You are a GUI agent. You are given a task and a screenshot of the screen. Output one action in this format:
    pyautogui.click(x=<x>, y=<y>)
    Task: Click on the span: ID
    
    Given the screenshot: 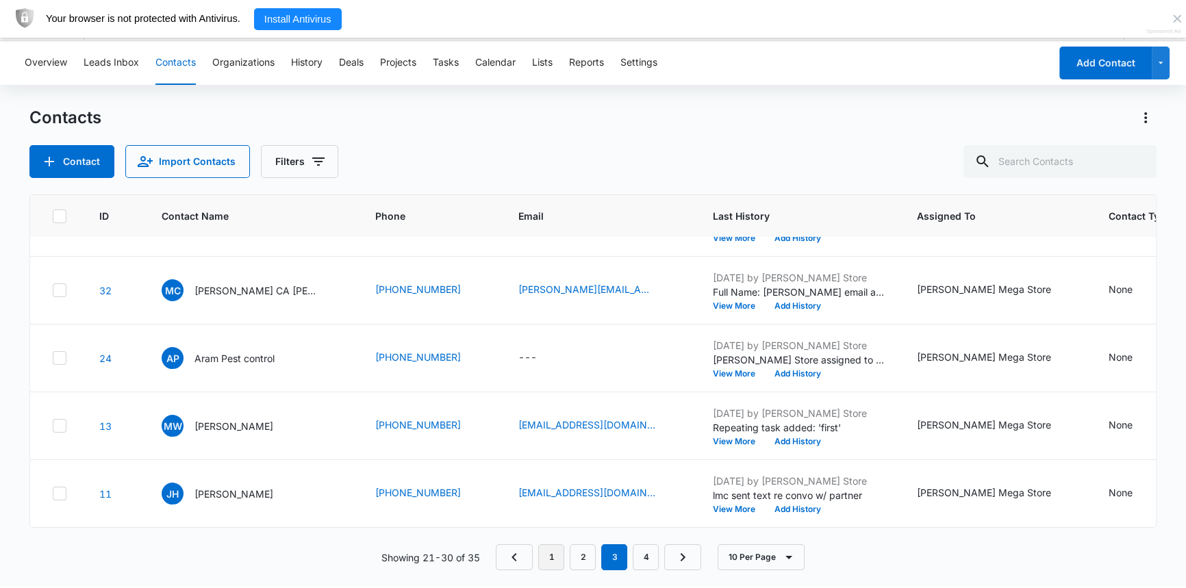 What is the action you would take?
    pyautogui.click(x=104, y=216)
    